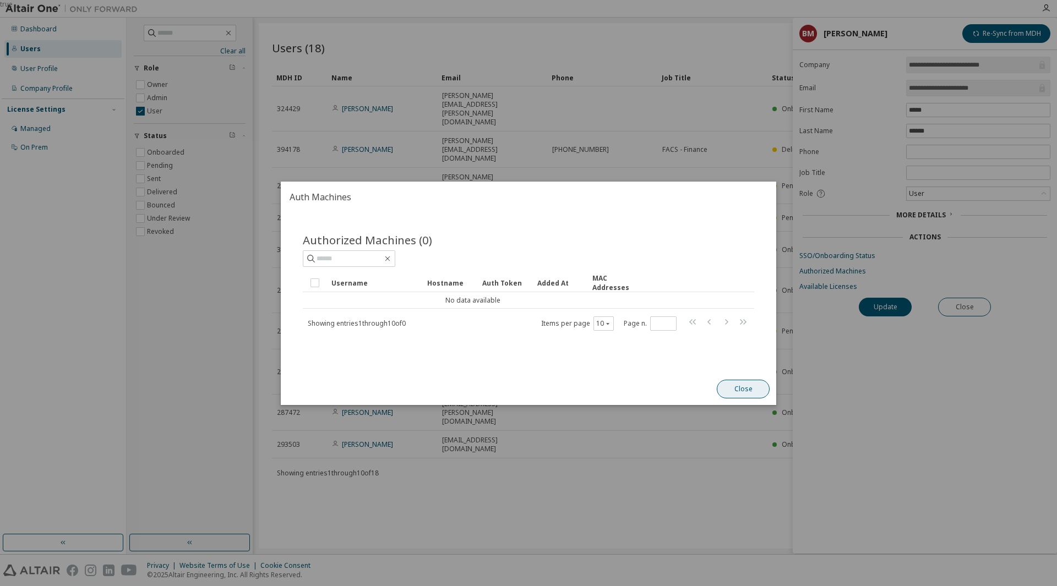 The width and height of the screenshot is (1057, 586). Describe the element at coordinates (505, 283) in the screenshot. I see `div: Auth Token` at that location.